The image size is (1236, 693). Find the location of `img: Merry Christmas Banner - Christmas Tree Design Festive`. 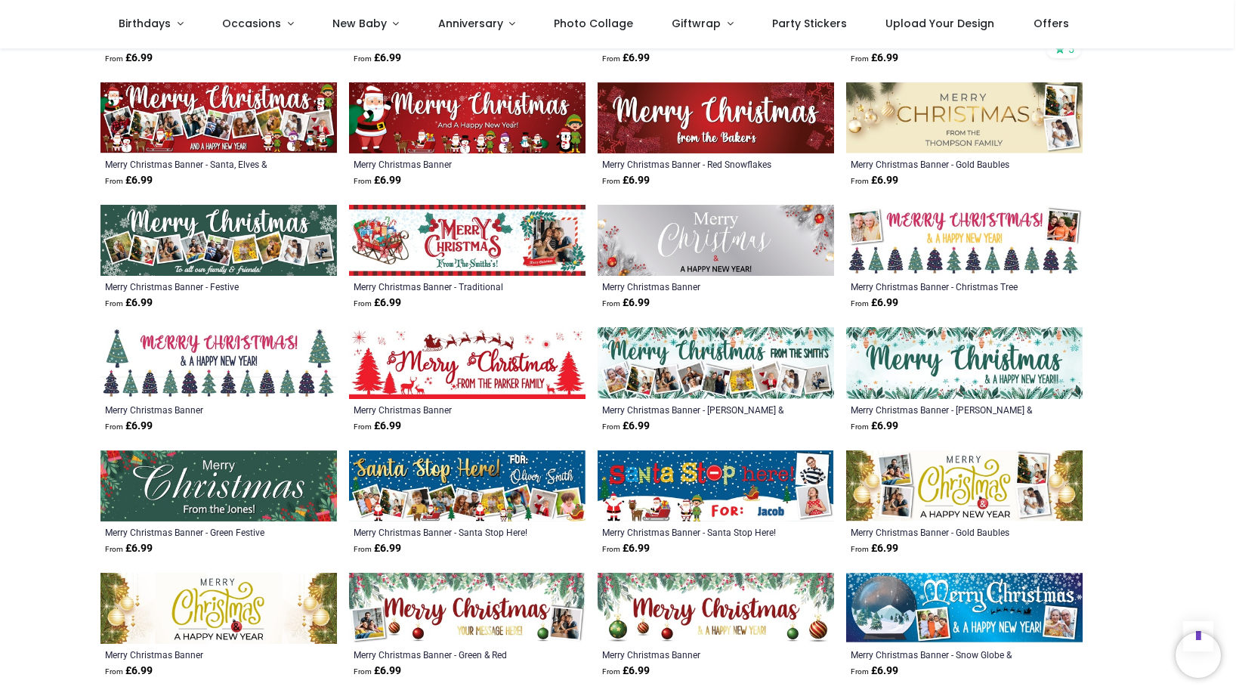

img: Merry Christmas Banner - Christmas Tree Design Festive is located at coordinates (218, 363).